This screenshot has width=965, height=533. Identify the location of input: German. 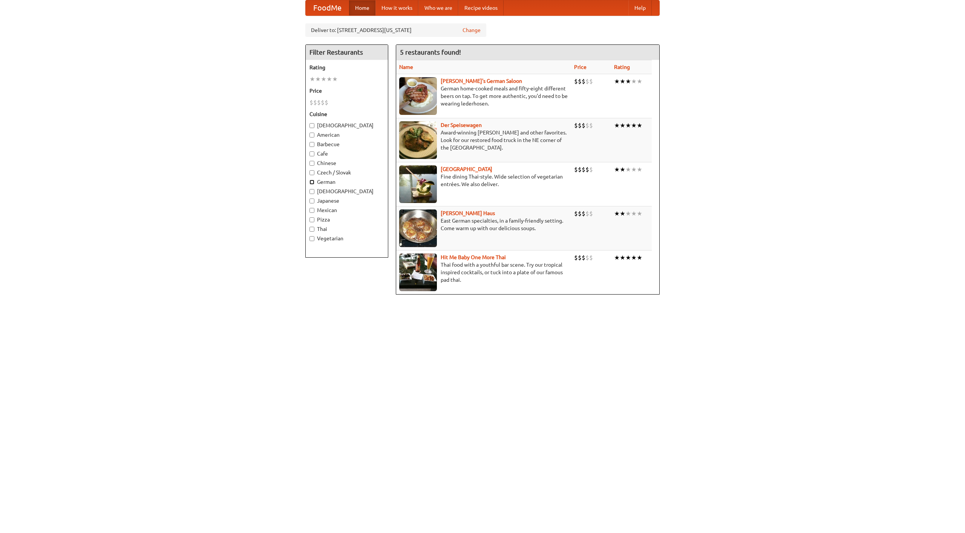
(312, 182).